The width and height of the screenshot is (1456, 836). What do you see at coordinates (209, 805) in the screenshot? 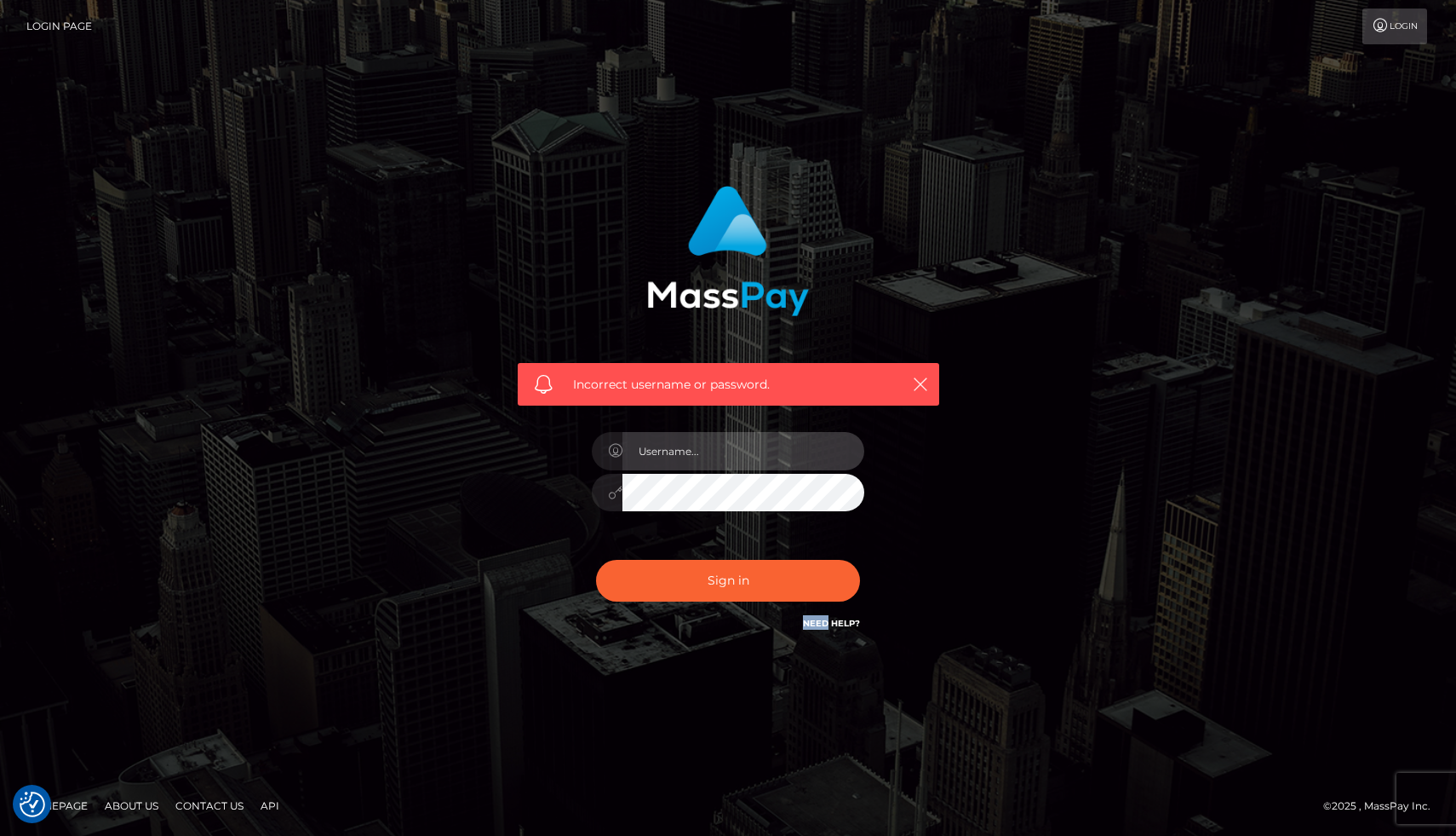
I see `a: Contact Us` at bounding box center [209, 805].